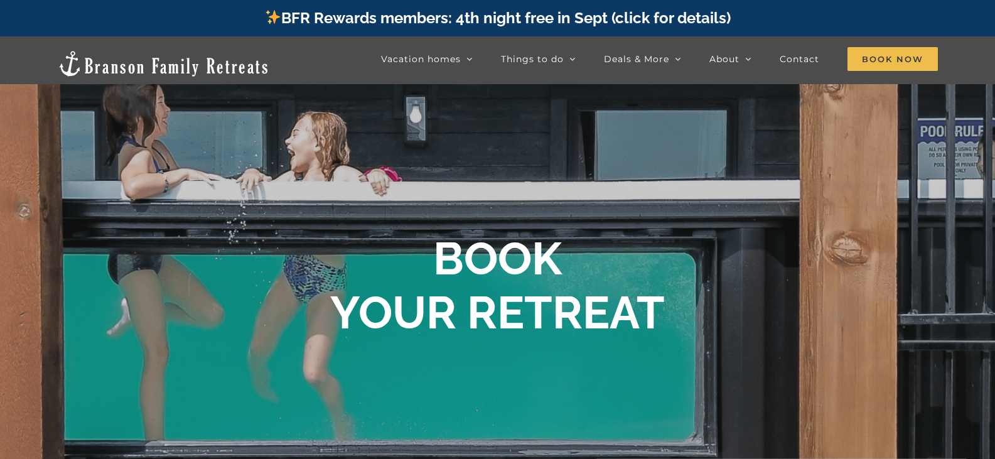 The image size is (995, 459). What do you see at coordinates (497, 18) in the screenshot?
I see `a: BFR Rewards members: 4th night free in Sept (click for details)` at bounding box center [497, 18].